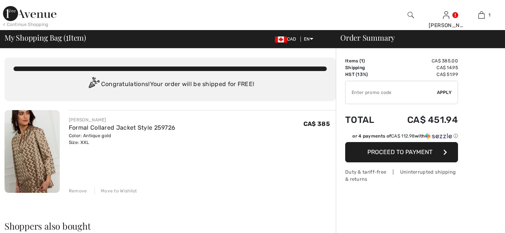  What do you see at coordinates (170, 226) in the screenshot?
I see `h2: Shoppers also bought` at bounding box center [170, 226].